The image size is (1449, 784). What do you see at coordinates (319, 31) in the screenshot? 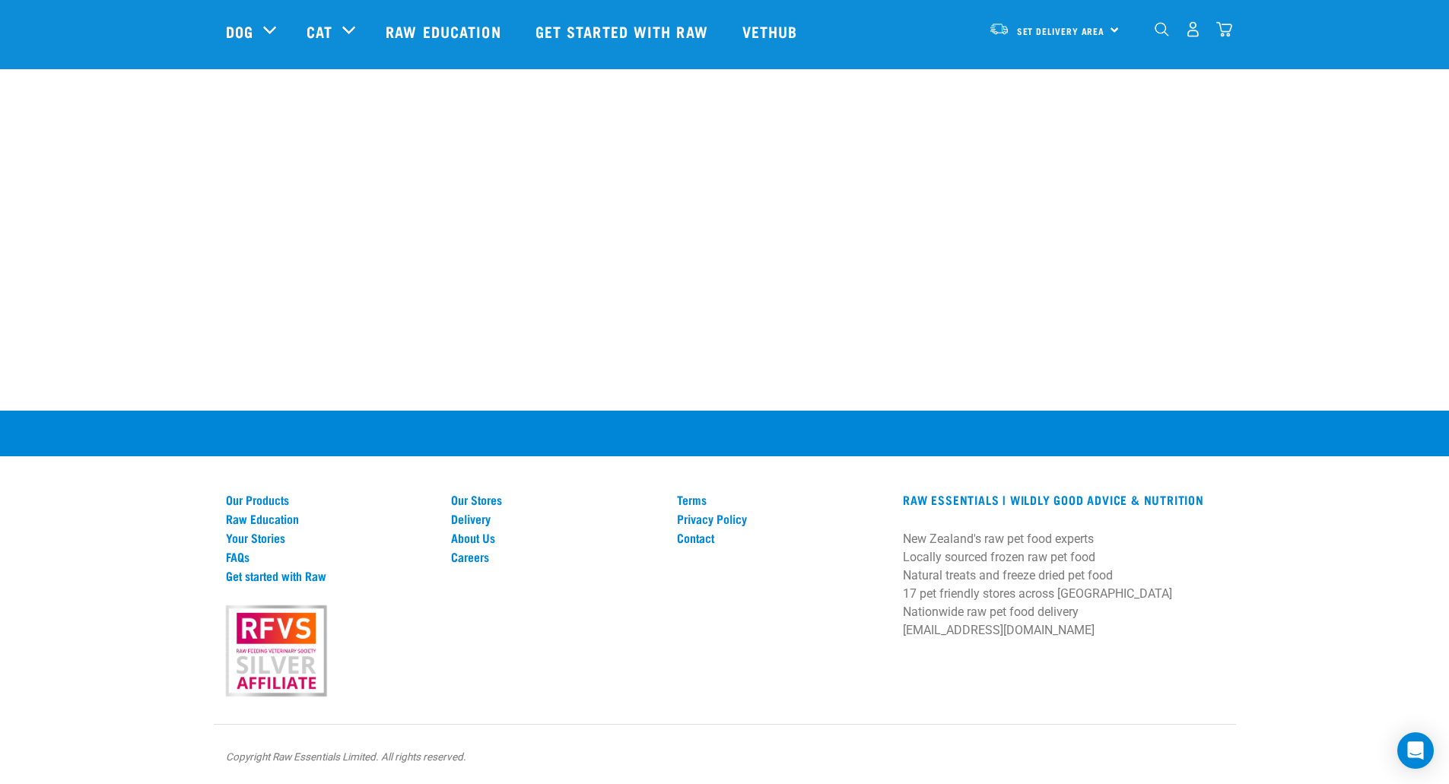
I see `a: Cat` at bounding box center [319, 31].